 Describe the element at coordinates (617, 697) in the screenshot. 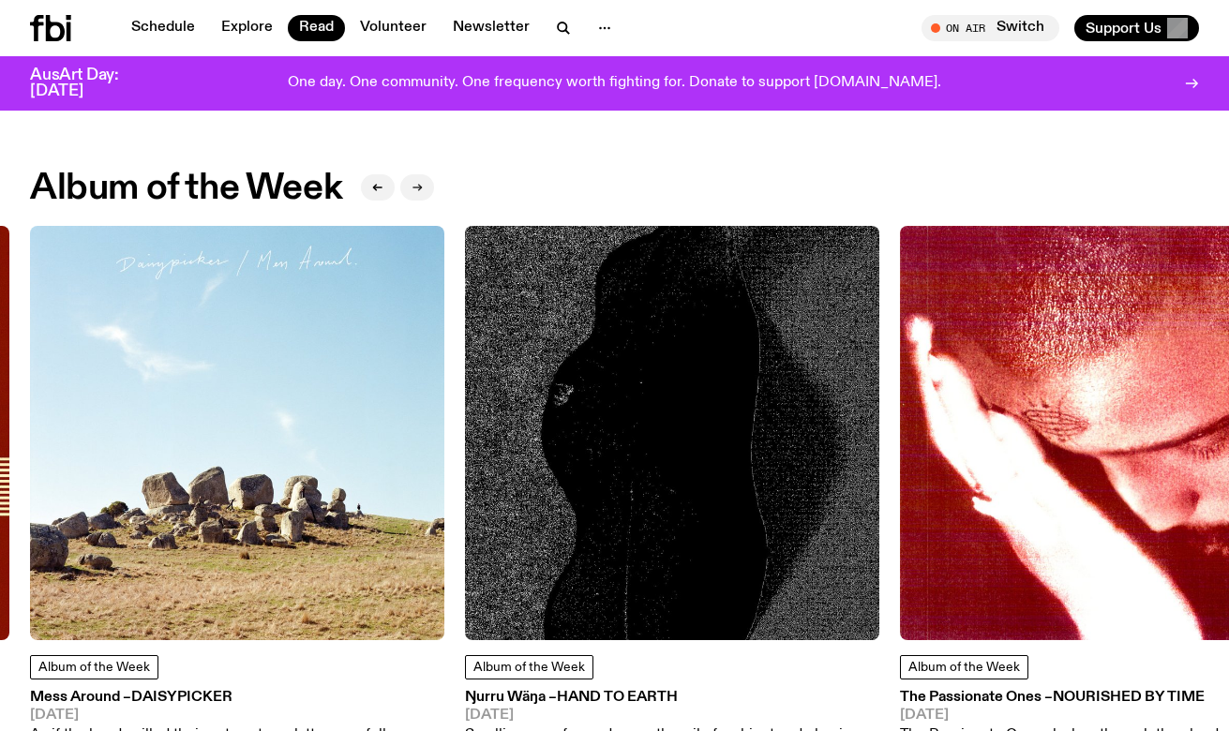

I see `span: Hand To Earth` at that location.